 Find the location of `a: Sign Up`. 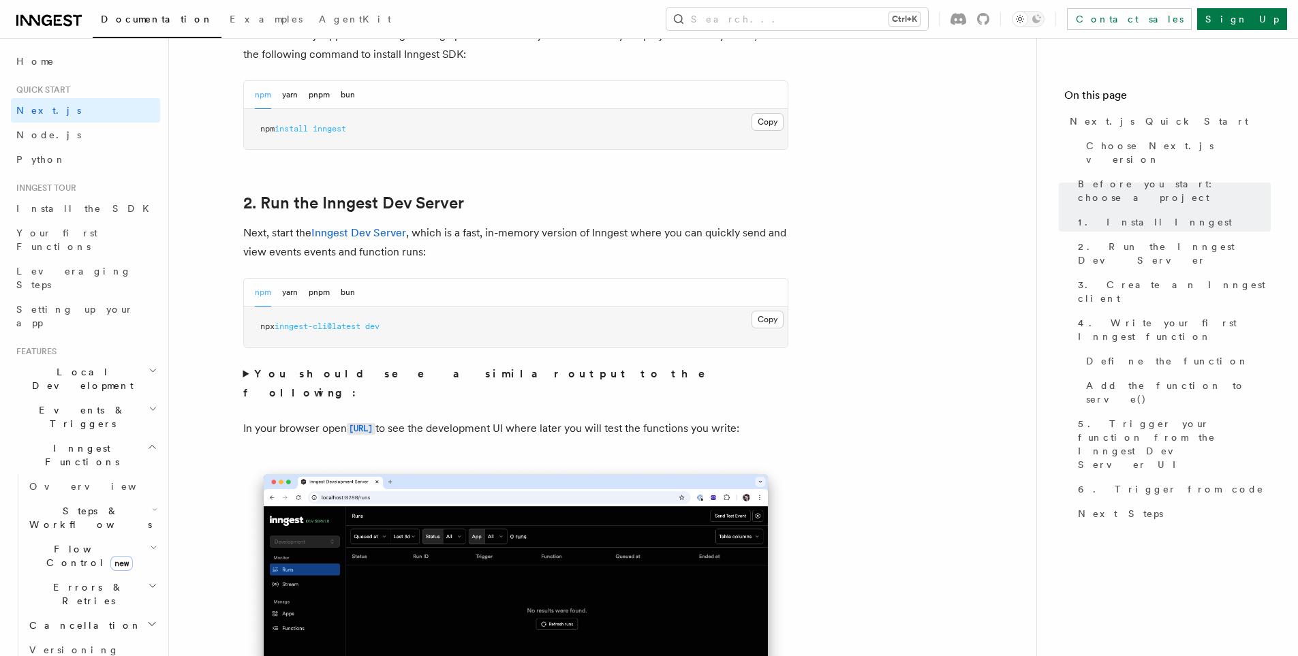

a: Sign Up is located at coordinates (1243, 19).